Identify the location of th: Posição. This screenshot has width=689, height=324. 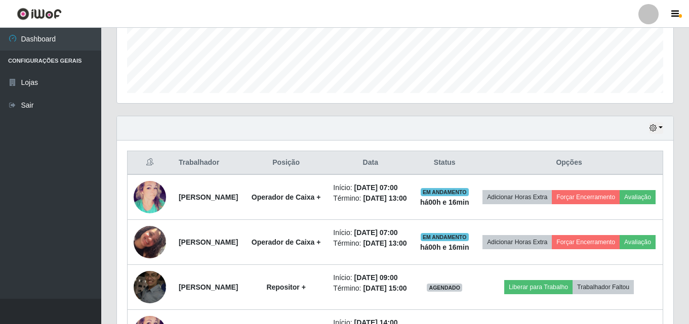
(286, 163).